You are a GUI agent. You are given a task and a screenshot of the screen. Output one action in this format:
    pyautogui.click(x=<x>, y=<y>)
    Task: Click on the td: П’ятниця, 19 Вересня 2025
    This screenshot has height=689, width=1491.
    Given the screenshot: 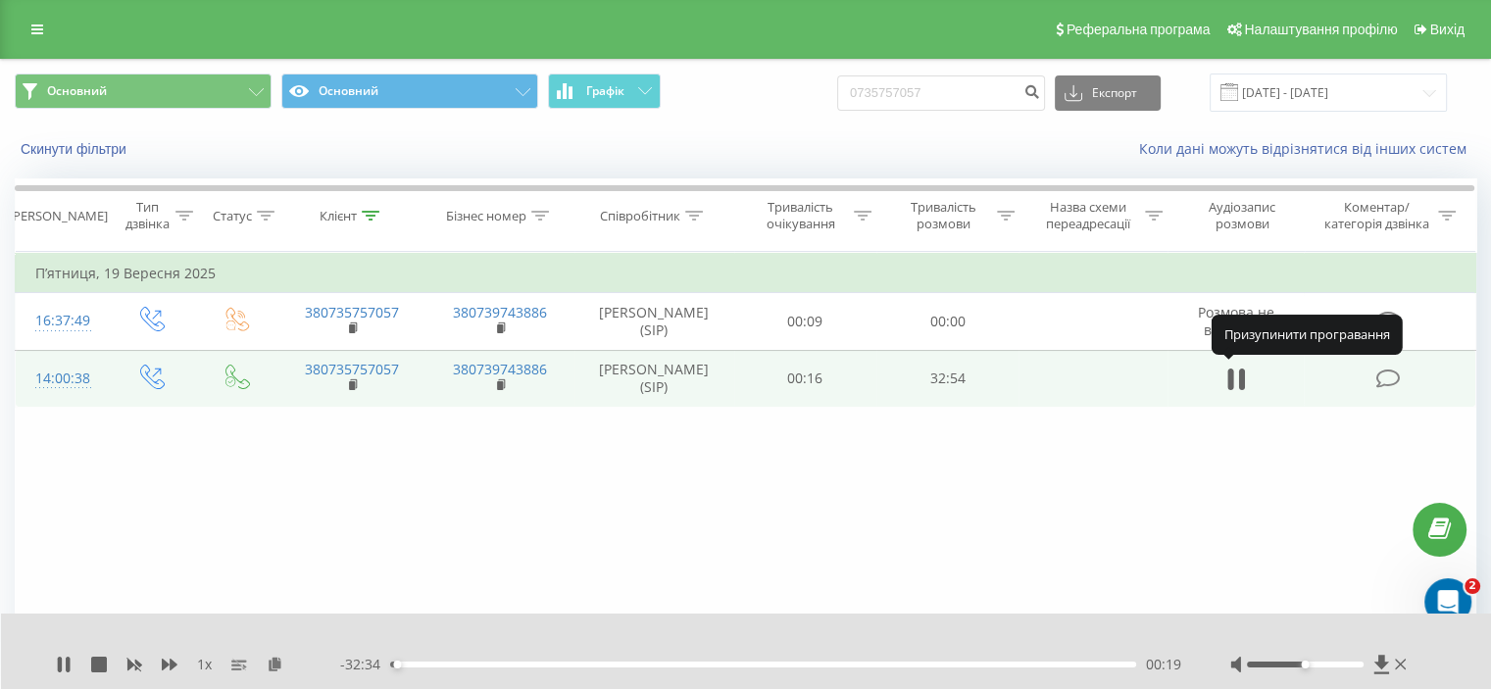 What is the action you would take?
    pyautogui.click(x=746, y=273)
    